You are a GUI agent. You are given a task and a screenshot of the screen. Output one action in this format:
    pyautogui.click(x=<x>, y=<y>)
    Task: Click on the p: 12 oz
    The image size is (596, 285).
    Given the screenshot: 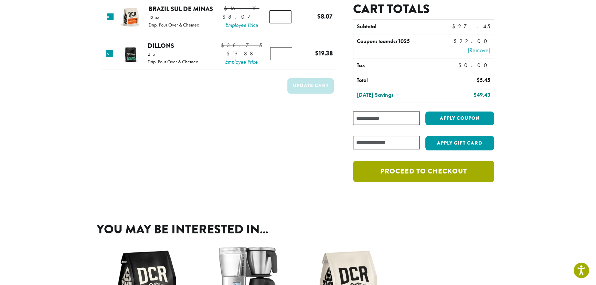 What is the action you would take?
    pyautogui.click(x=174, y=17)
    